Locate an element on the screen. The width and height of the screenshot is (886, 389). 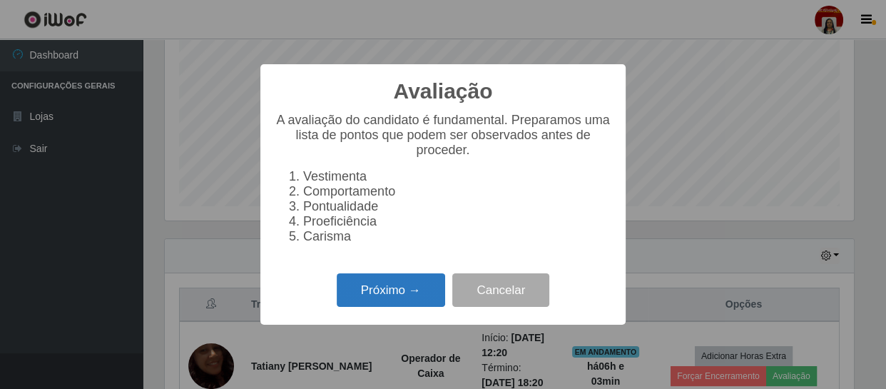
li: Carisma is located at coordinates (457, 236).